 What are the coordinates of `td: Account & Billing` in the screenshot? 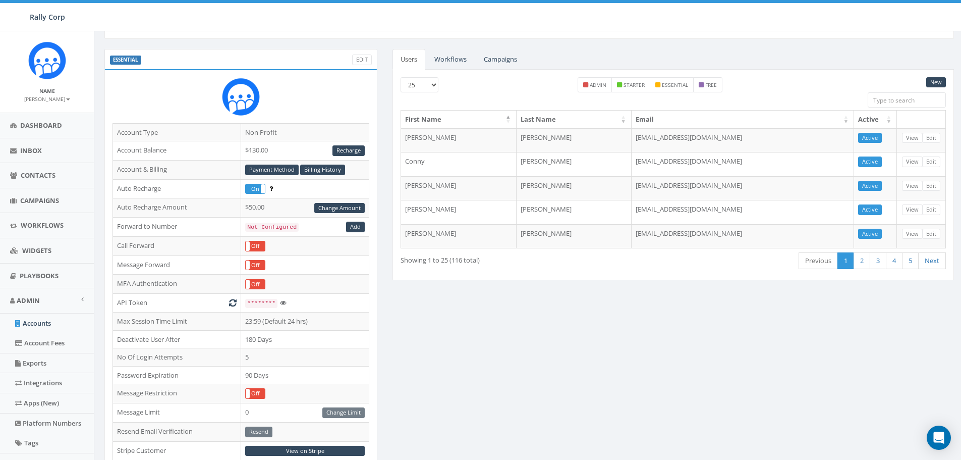 It's located at (177, 170).